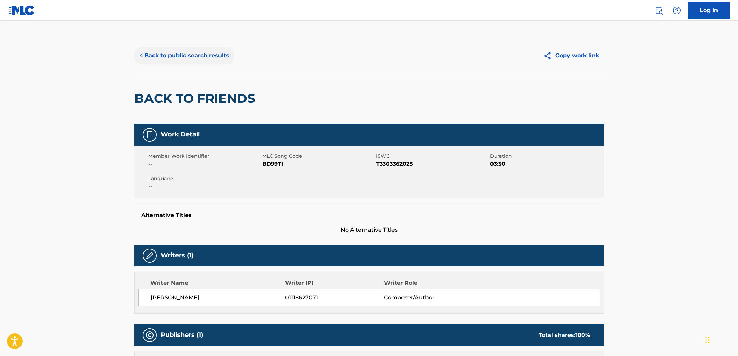  I want to click on button: Copy work link, so click(571, 56).